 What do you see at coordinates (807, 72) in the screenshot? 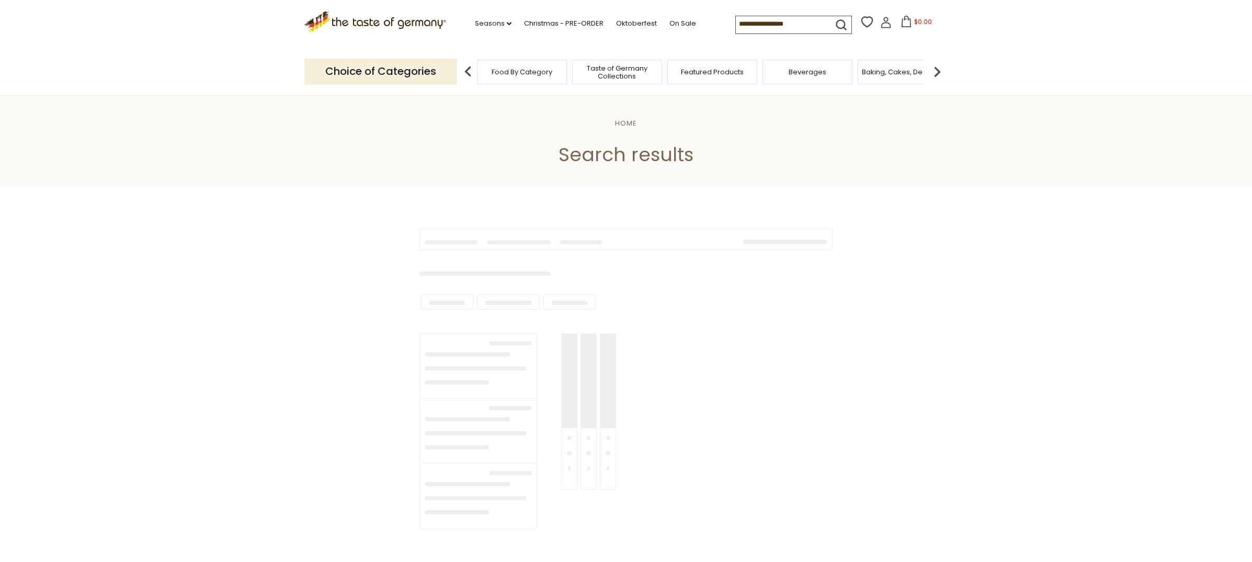
I see `span: Beverages` at bounding box center [807, 72].